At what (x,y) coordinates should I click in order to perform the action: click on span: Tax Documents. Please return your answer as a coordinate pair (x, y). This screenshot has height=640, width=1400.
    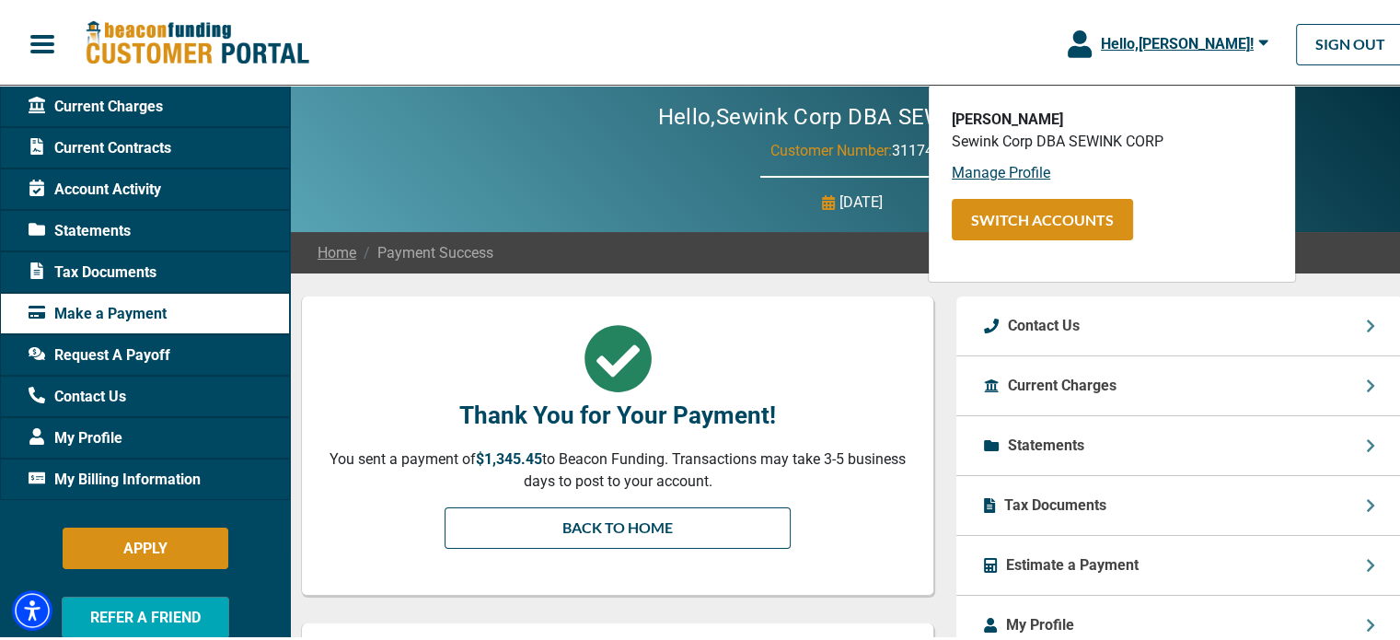
    Looking at the image, I should click on (92, 270).